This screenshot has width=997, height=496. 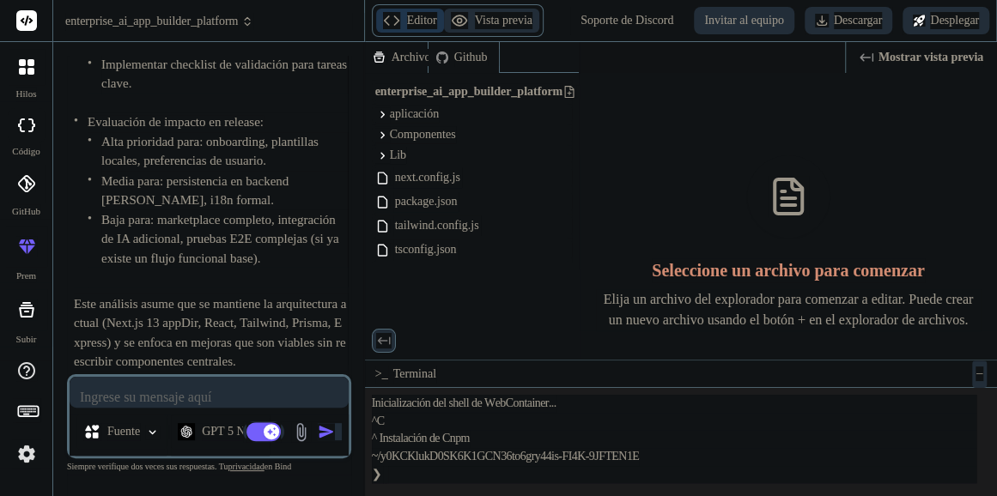 What do you see at coordinates (413, 58) in the screenshot?
I see `font: Archivos` at bounding box center [413, 58].